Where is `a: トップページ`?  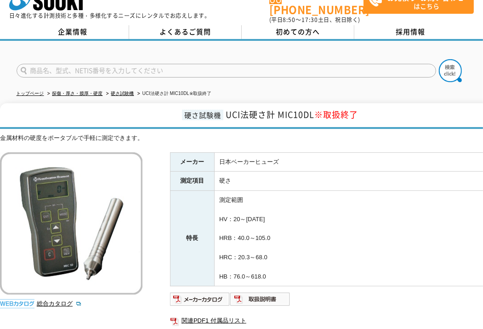
a: トップページ is located at coordinates (30, 93).